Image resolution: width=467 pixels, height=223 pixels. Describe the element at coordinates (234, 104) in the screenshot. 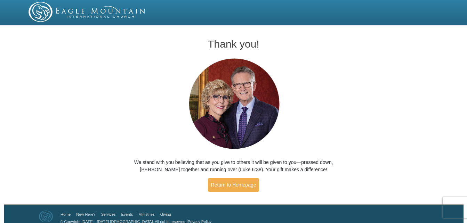

I see `img: Pastors George and Terri Pearsons` at that location.